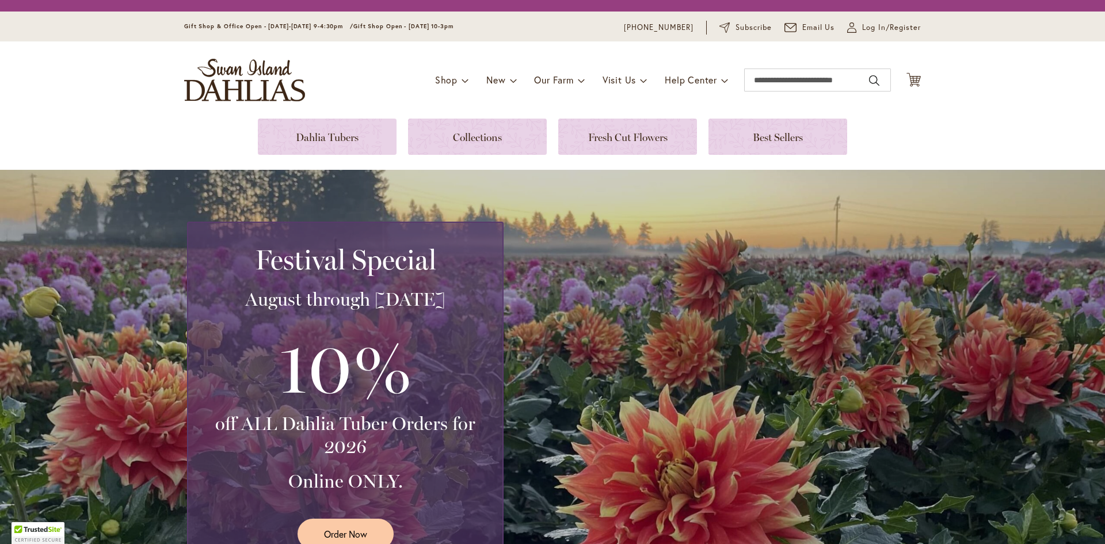 This screenshot has width=1105, height=544. I want to click on h2: Festival Special, so click(345, 260).